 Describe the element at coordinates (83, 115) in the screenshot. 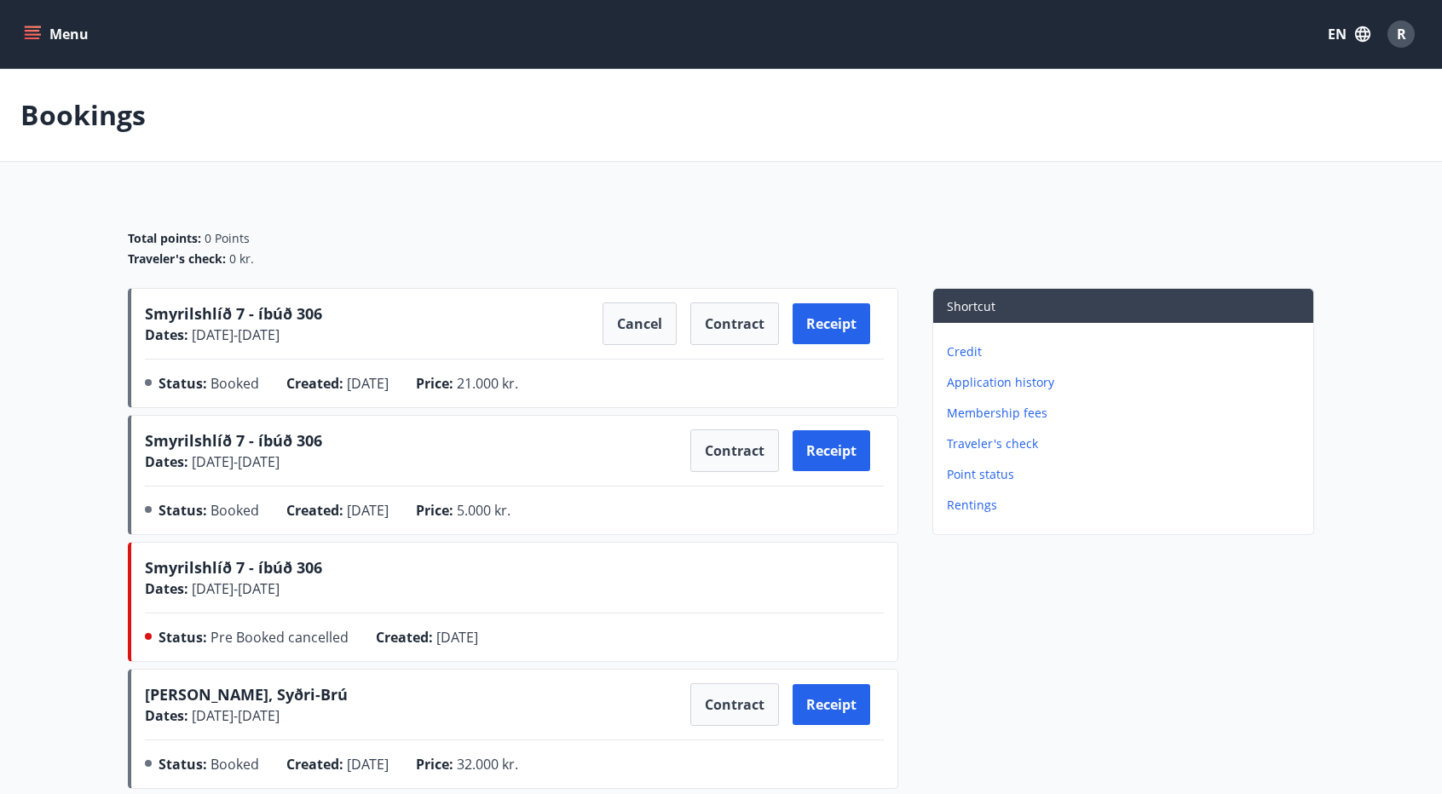

I see `p: Bookings` at that location.